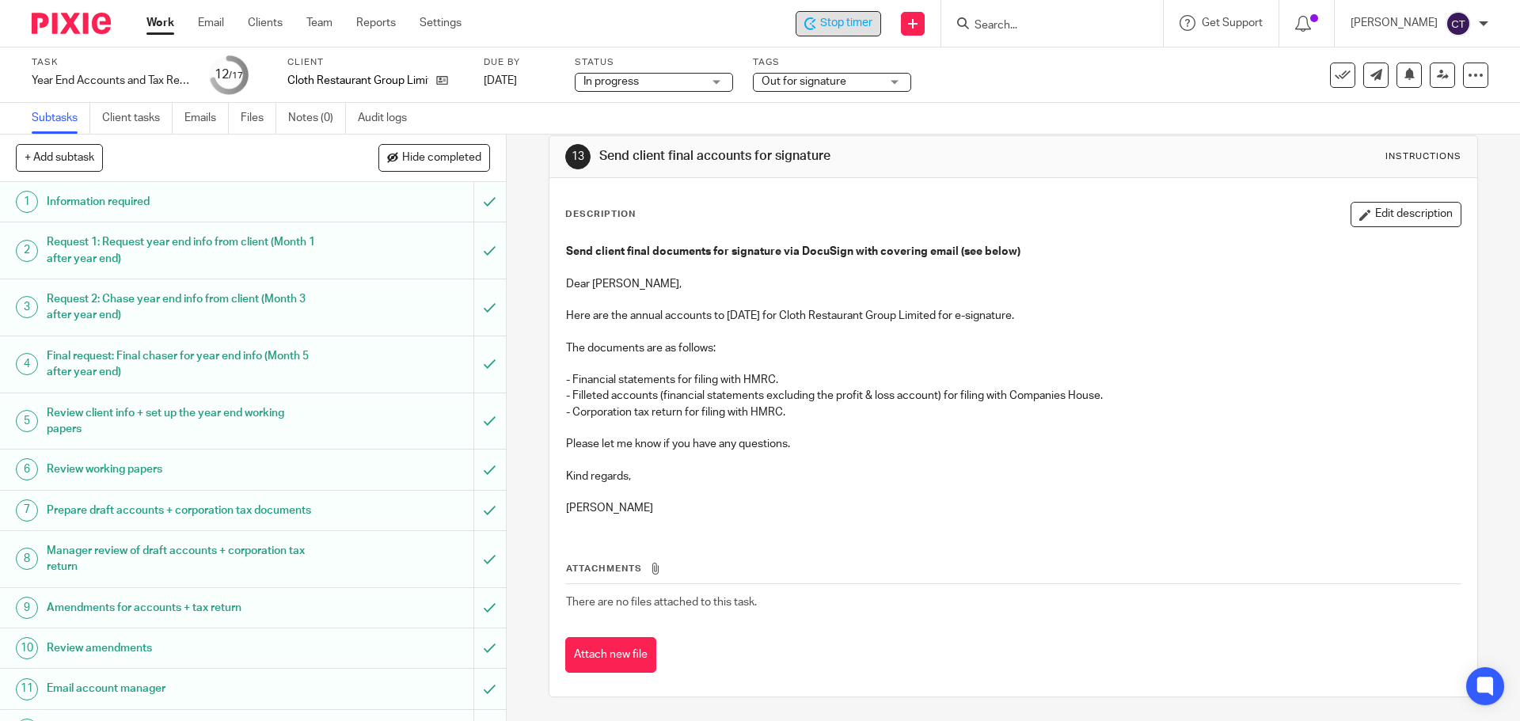 The image size is (1520, 721). Describe the element at coordinates (59, 158) in the screenshot. I see `button: + Add subtask` at that location.